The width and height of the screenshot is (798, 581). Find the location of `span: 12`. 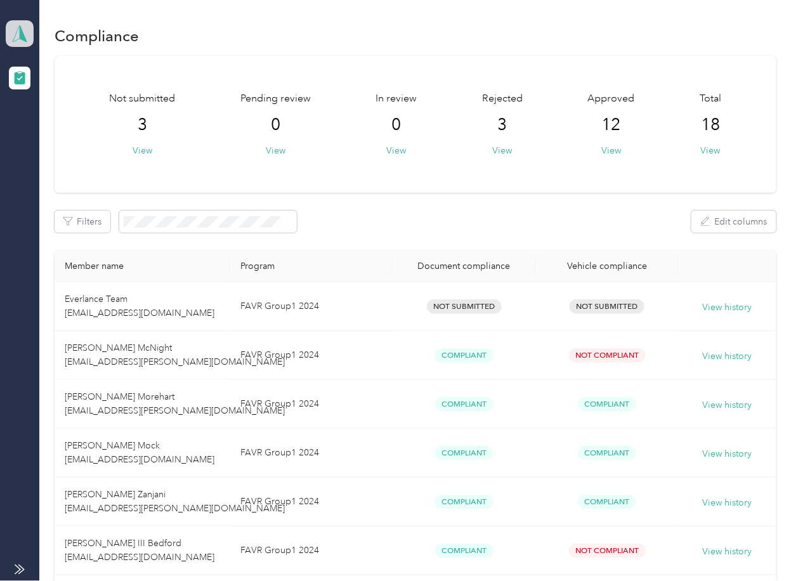

span: 12 is located at coordinates (611, 125).